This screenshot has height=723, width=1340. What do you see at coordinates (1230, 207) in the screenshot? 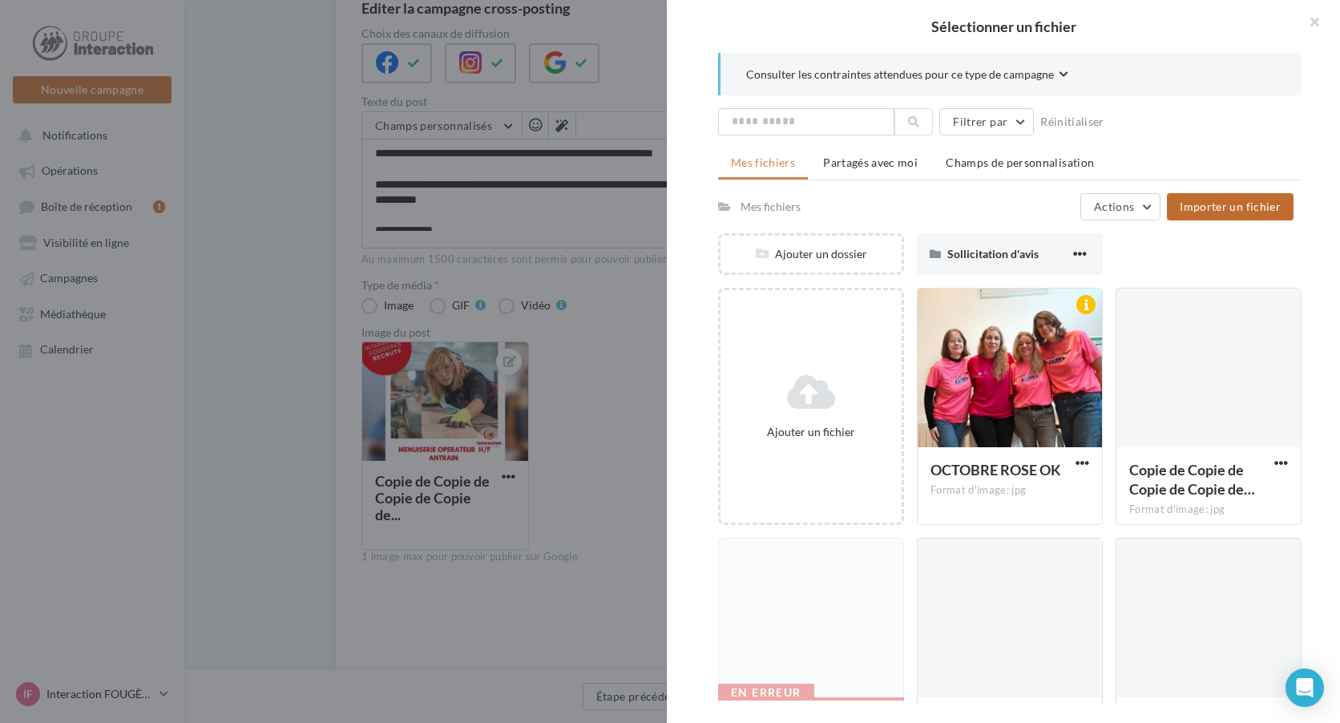
I see `button: Importer un fichier` at bounding box center [1230, 207].